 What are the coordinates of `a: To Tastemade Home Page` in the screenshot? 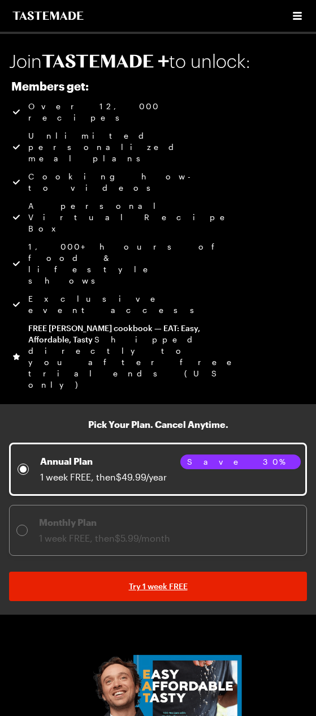 It's located at (48, 16).